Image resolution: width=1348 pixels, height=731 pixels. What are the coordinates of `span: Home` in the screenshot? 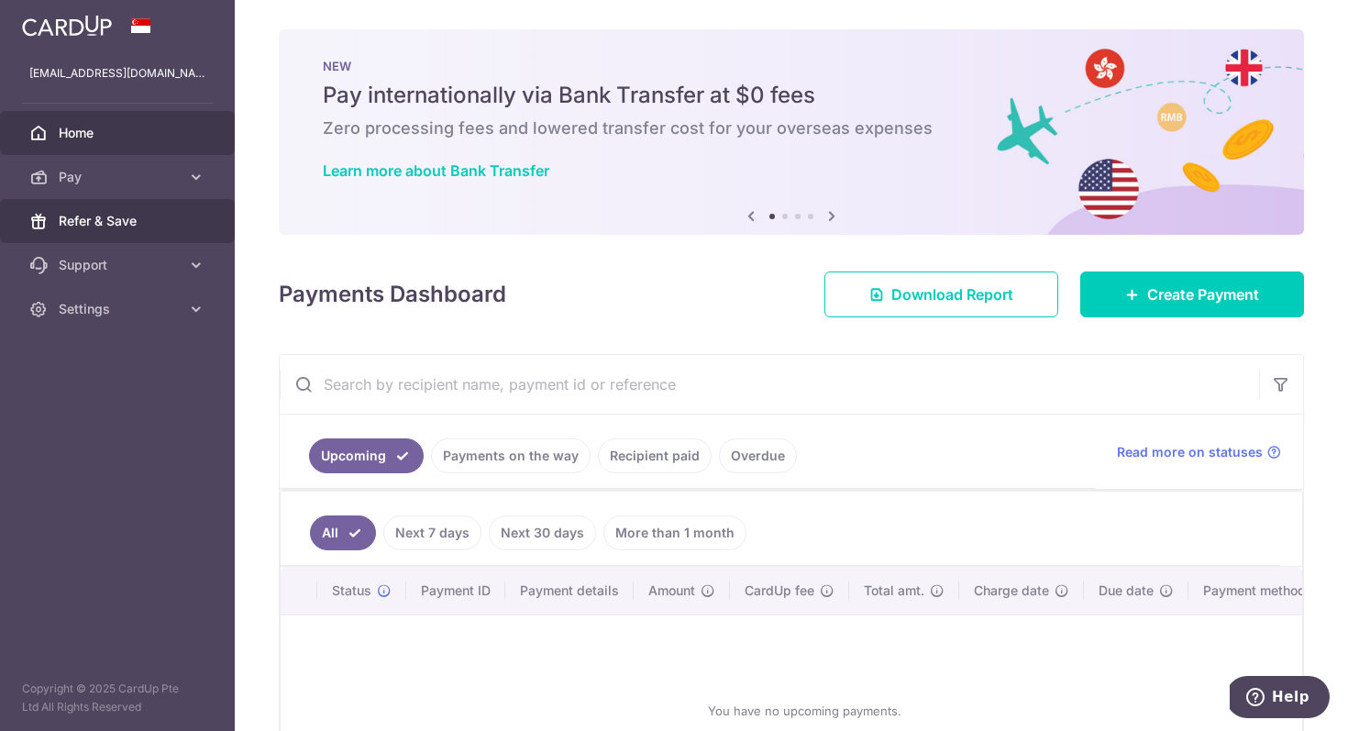 It's located at (119, 133).